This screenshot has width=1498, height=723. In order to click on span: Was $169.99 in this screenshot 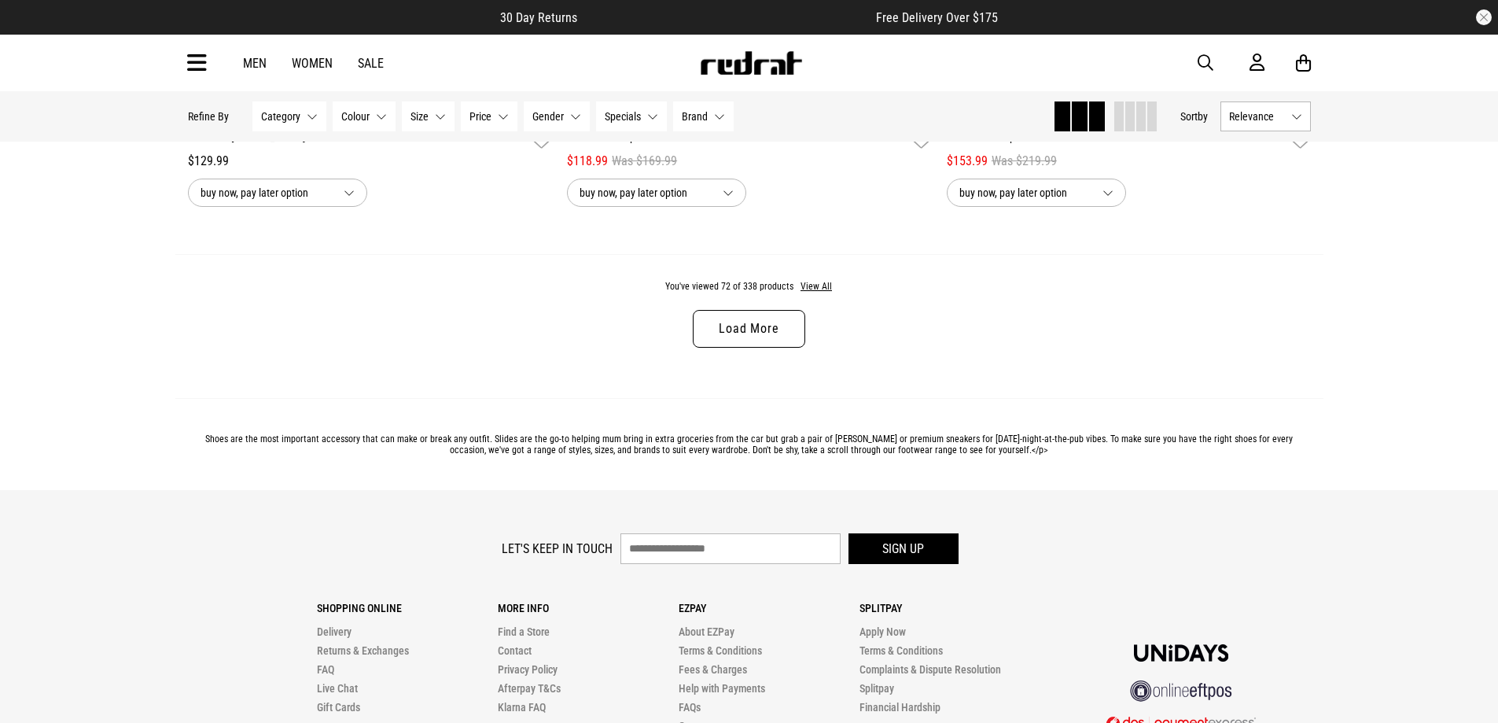, I will do `click(644, 161)`.